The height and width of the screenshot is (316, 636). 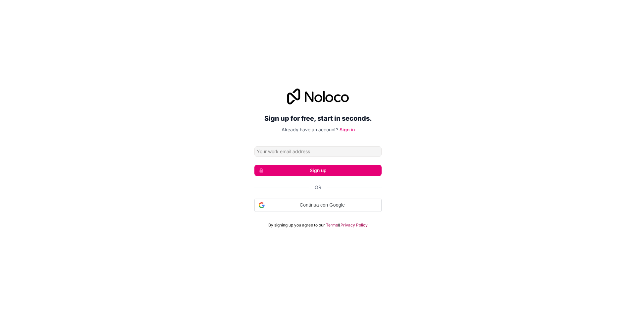 What do you see at coordinates (332, 225) in the screenshot?
I see `a: Terms` at bounding box center [332, 225].